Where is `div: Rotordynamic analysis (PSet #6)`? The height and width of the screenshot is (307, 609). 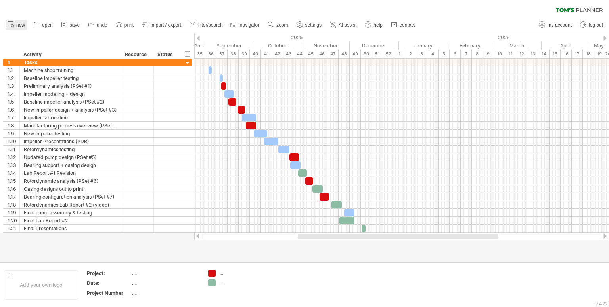 div: Rotordynamic analysis (PSet #6) is located at coordinates (70, 181).